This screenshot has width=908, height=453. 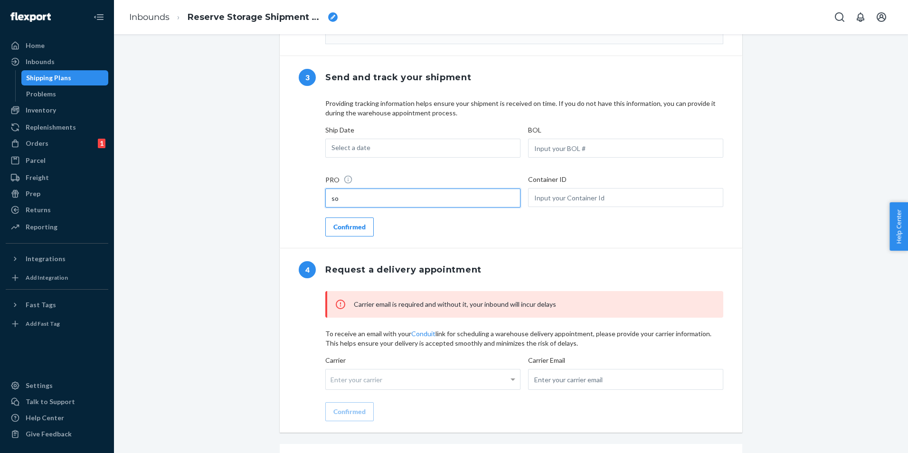 What do you see at coordinates (45, 418) in the screenshot?
I see `div: Help Center` at bounding box center [45, 418].